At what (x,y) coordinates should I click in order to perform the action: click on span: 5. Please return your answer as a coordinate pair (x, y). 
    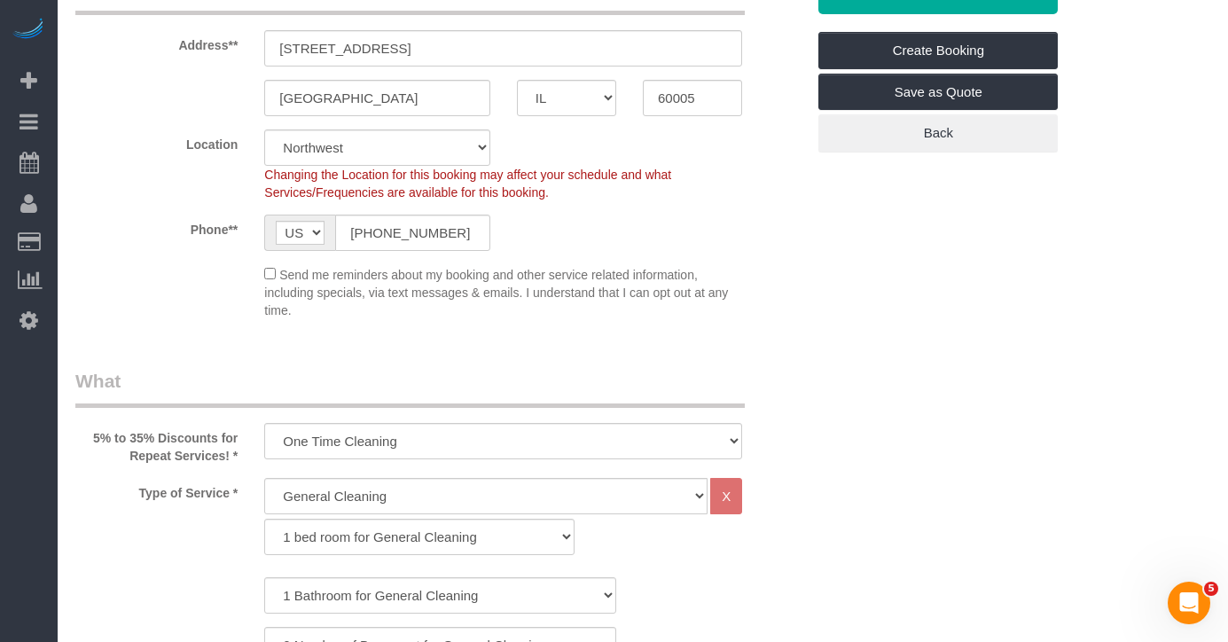
    Looking at the image, I should click on (1212, 589).